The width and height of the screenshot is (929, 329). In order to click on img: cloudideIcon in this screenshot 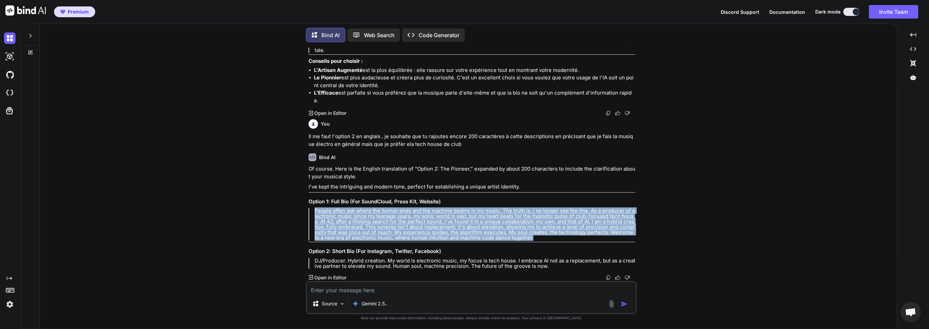, I will do `click(10, 93)`.